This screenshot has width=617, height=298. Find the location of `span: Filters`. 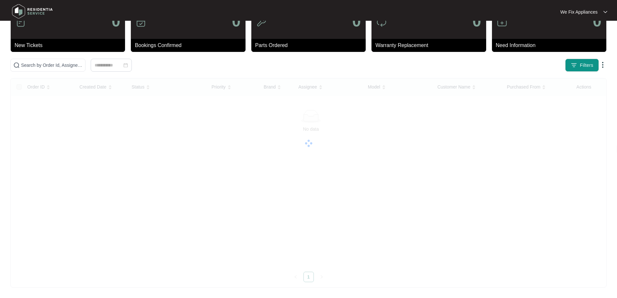

span: Filters is located at coordinates (586, 65).